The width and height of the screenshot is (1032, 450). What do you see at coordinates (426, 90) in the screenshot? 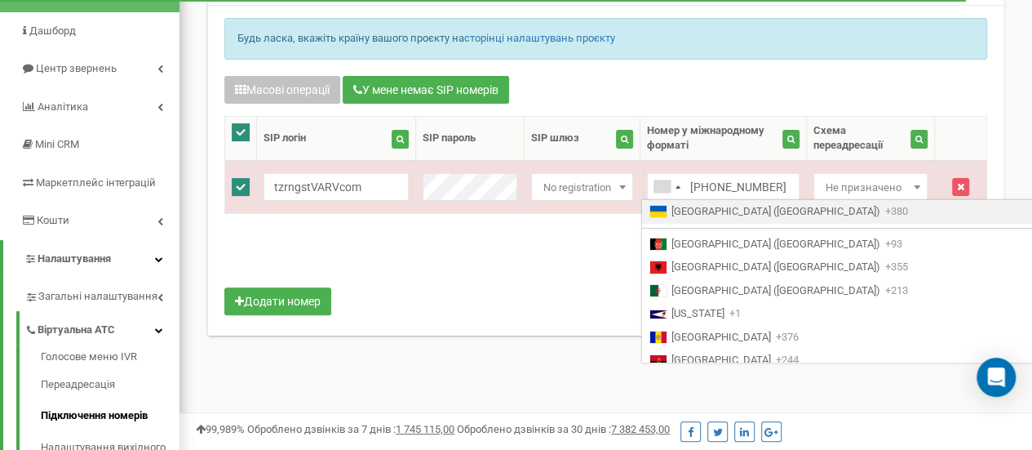
I see `button: У мене немає SIP номерів` at bounding box center [426, 90].